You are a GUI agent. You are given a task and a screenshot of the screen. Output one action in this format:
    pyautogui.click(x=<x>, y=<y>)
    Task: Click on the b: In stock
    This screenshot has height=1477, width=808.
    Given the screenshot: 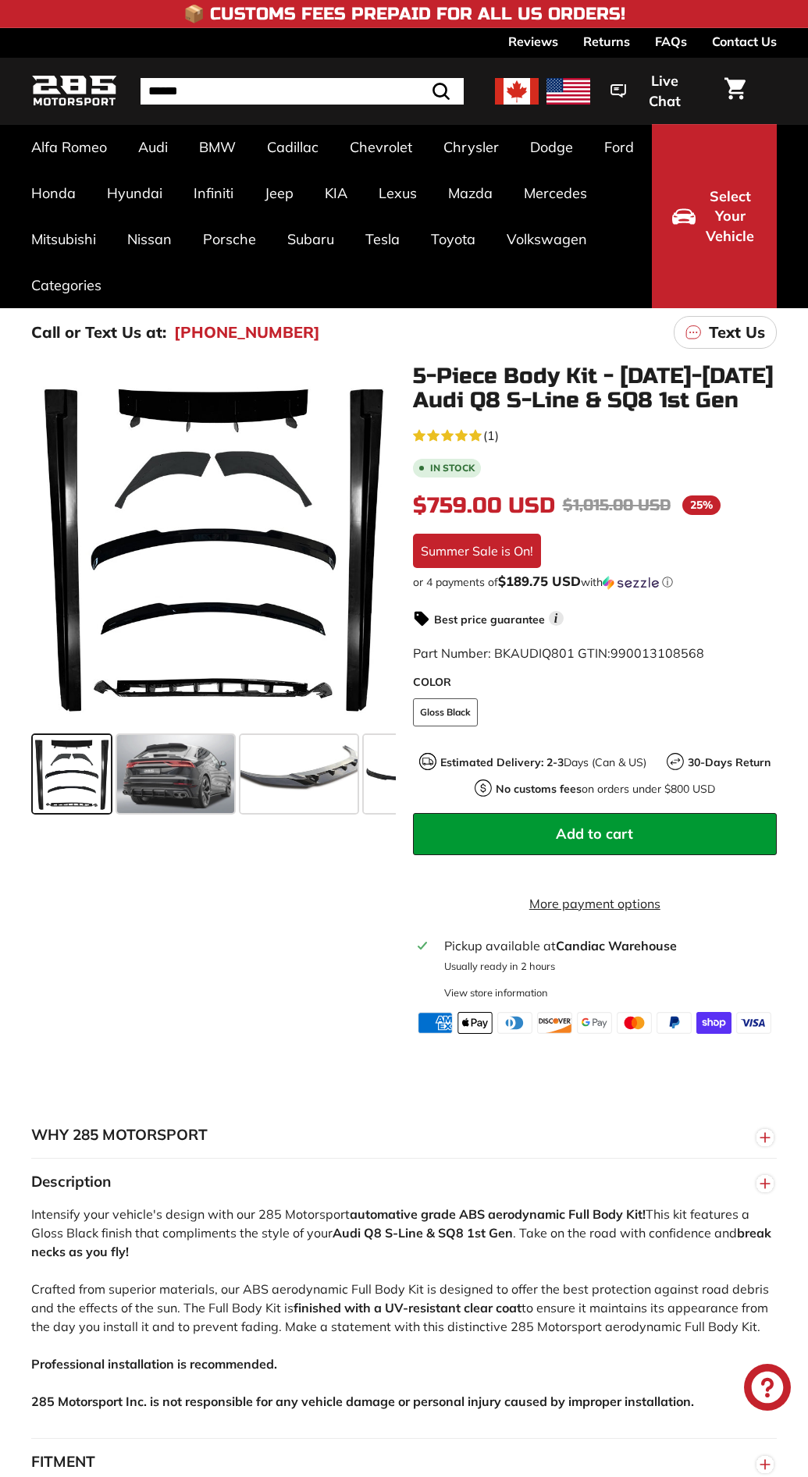 What is the action you would take?
    pyautogui.click(x=452, y=468)
    